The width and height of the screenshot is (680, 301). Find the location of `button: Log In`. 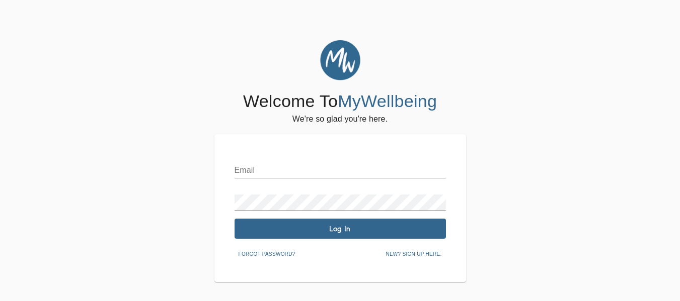

button: Log In is located at coordinates (340, 229).